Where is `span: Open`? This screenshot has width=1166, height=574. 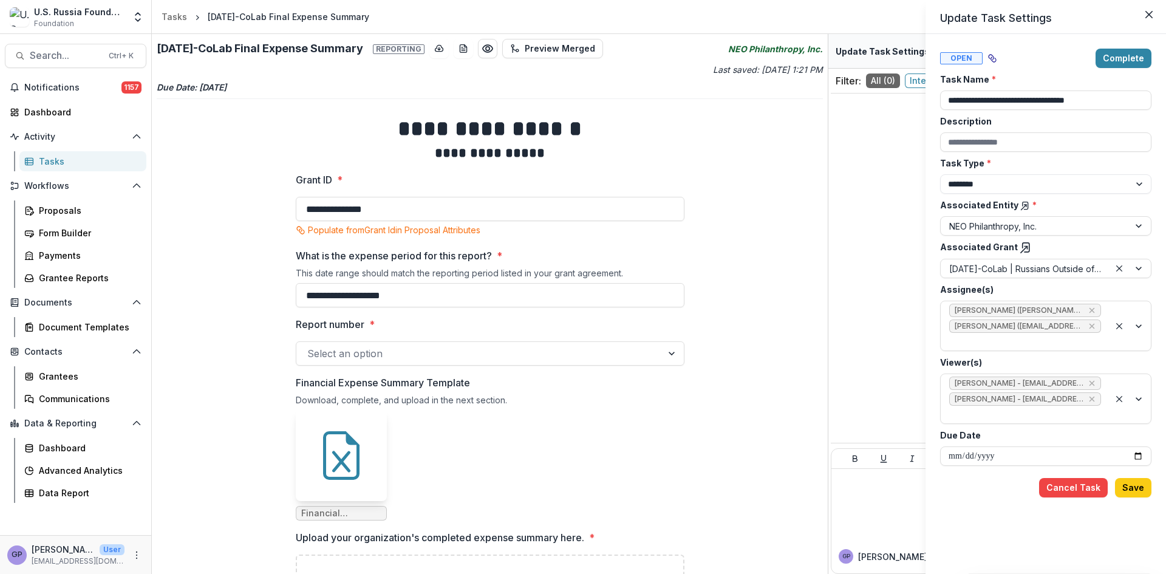 span: Open is located at coordinates (961, 58).